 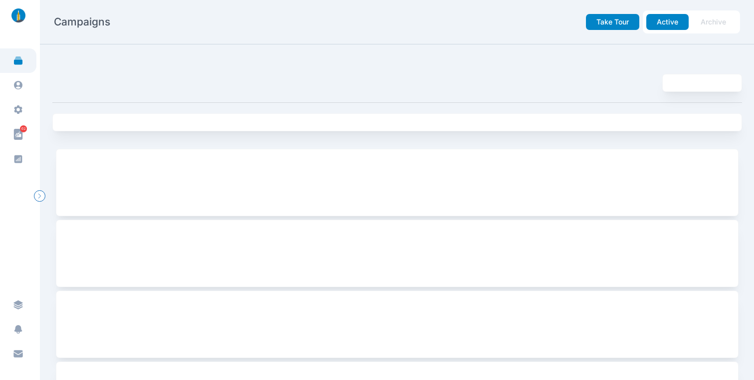 What do you see at coordinates (18, 15) in the screenshot?
I see `img: linklaunch_small.2ae18699.png` at bounding box center [18, 15].